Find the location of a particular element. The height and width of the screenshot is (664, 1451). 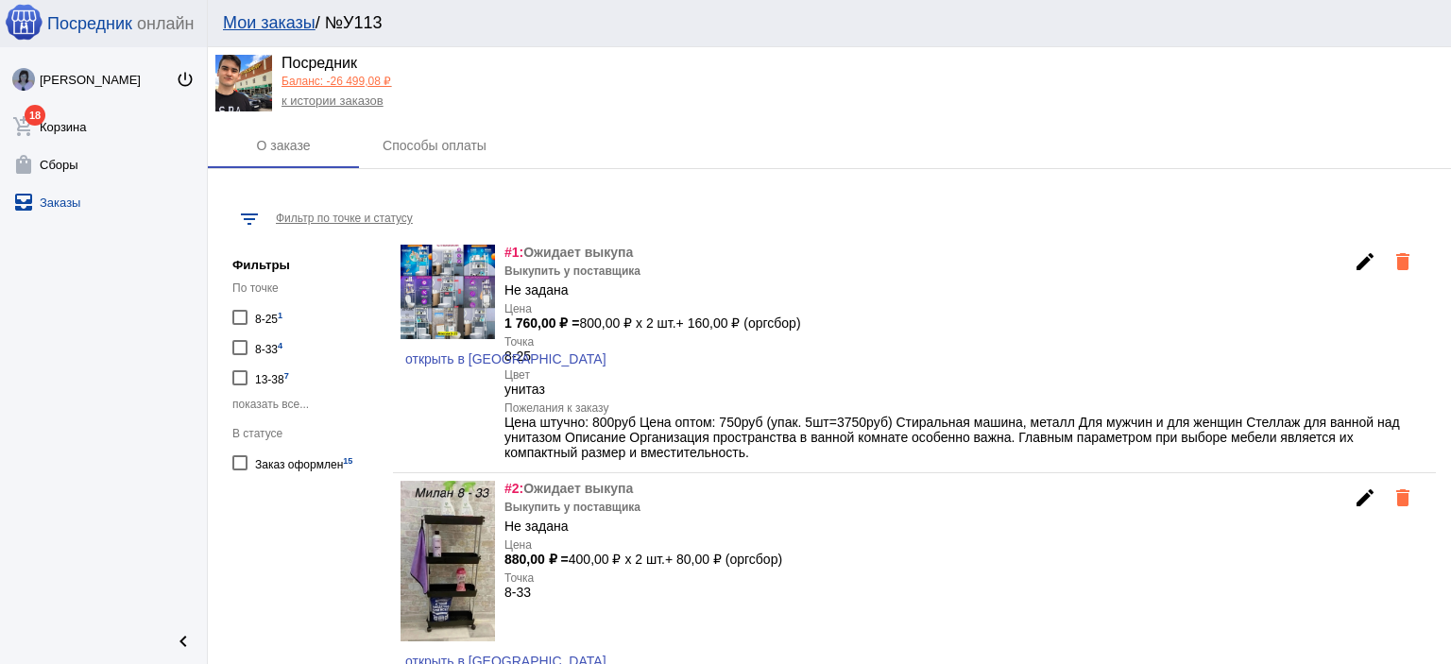

span: Фильтр по точке и статусу is located at coordinates (344, 218).